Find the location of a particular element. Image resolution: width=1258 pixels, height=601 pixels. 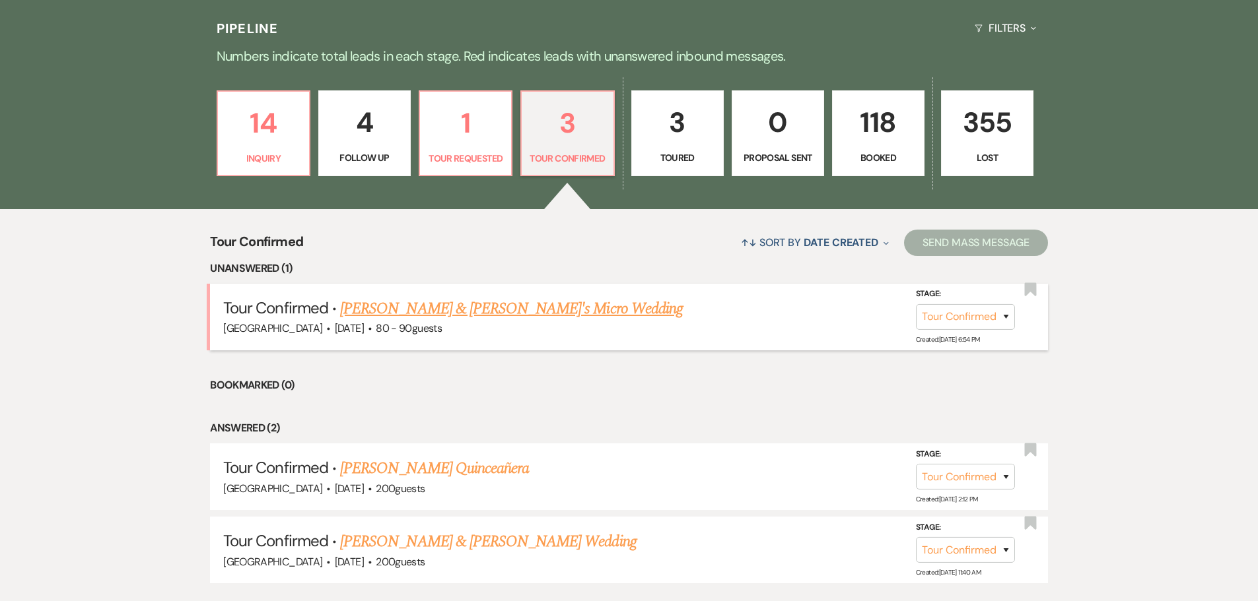

p: 4 is located at coordinates (364, 122).